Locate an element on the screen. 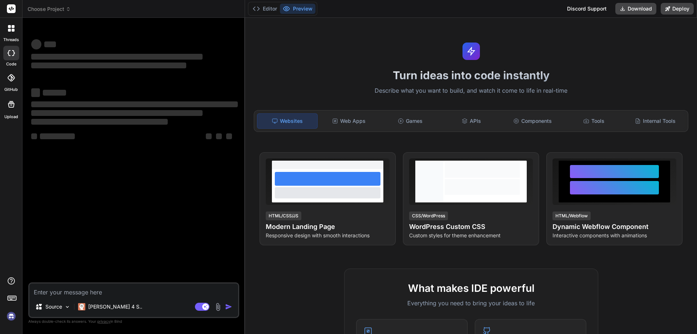 This screenshot has width=697, height=334. img: signin is located at coordinates (11, 316).